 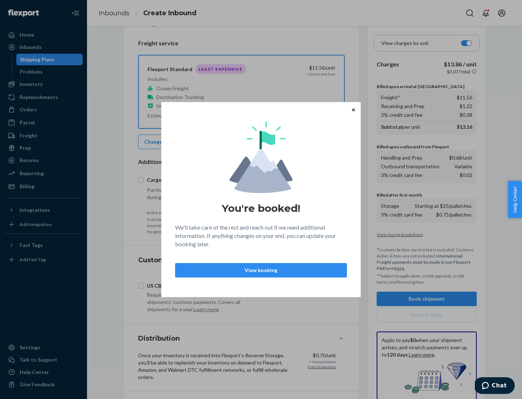 What do you see at coordinates (261, 236) in the screenshot?
I see `p: We'll take care of the rest and reach out if we need additional information. If anything changes ...` at bounding box center [261, 236].